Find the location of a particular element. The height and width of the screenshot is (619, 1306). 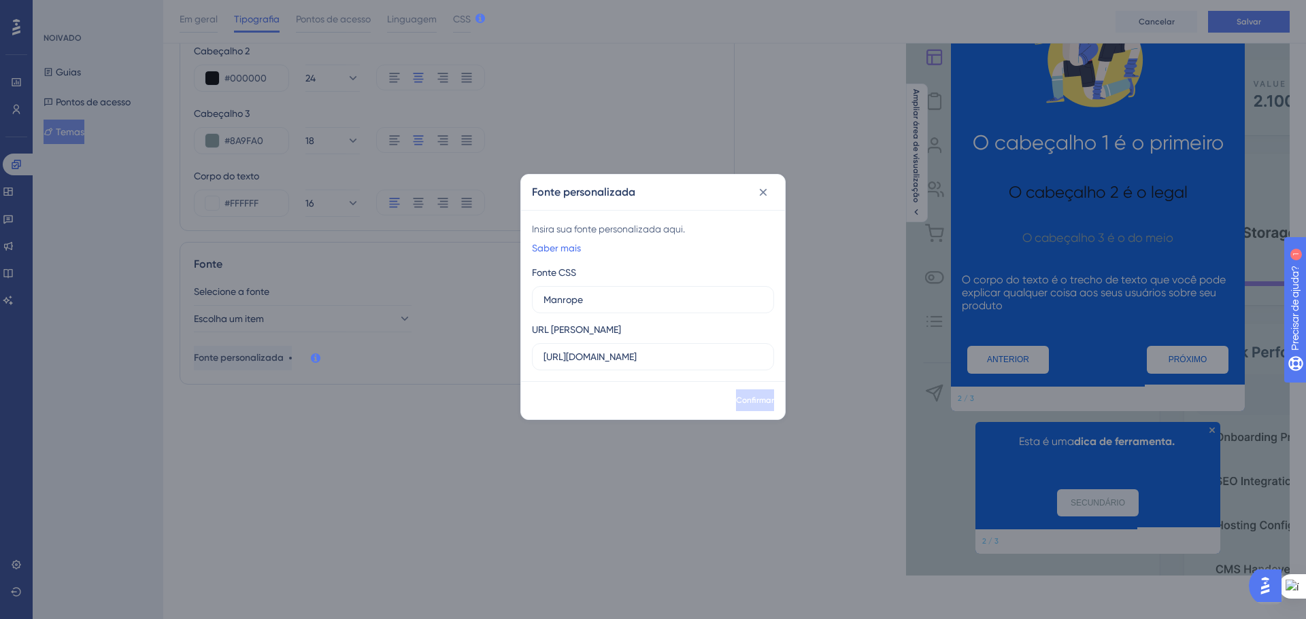

font: Confirmar is located at coordinates (755, 401).